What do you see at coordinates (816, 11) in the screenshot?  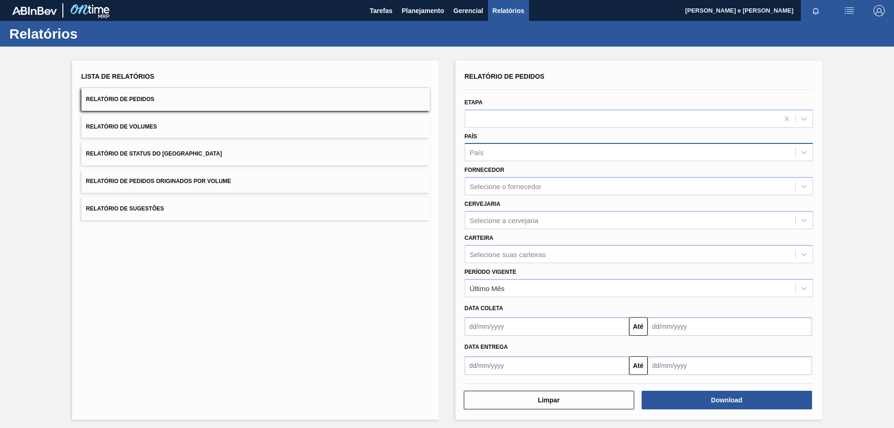 I see `button: Notificações` at bounding box center [816, 11].